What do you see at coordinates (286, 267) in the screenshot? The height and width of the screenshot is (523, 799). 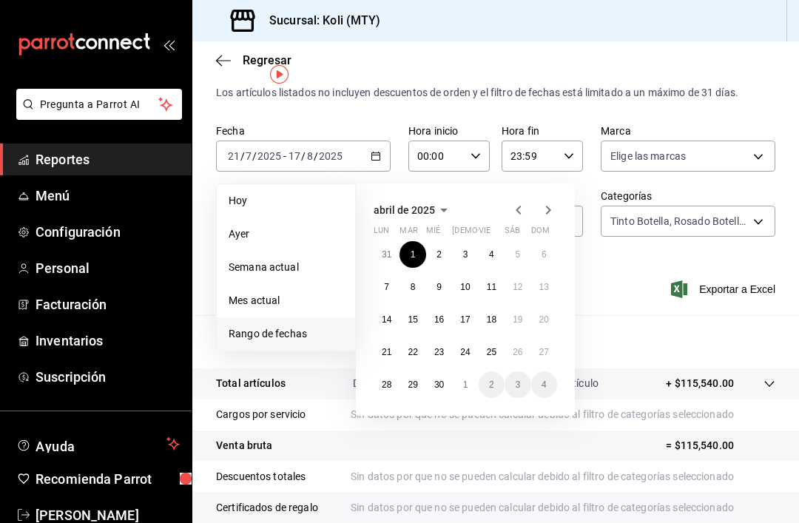 I see `span: Semana actual` at bounding box center [286, 267].